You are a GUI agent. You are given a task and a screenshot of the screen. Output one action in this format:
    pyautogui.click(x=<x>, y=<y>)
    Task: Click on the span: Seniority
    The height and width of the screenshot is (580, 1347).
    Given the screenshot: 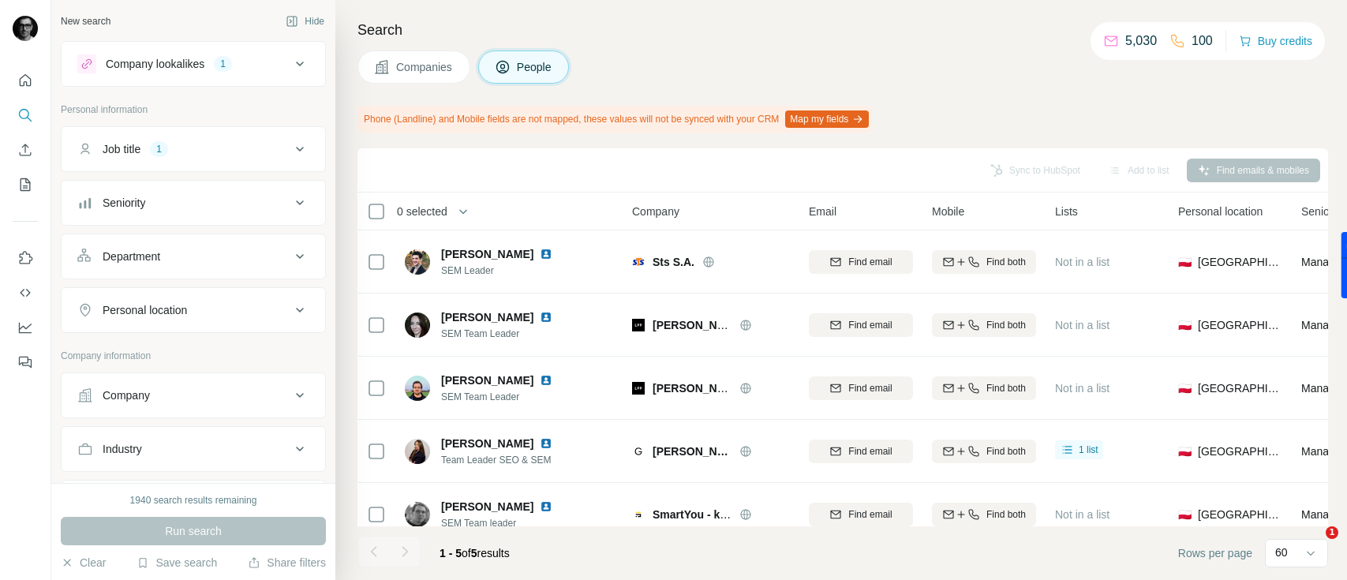 What is the action you would take?
    pyautogui.click(x=1322, y=211)
    